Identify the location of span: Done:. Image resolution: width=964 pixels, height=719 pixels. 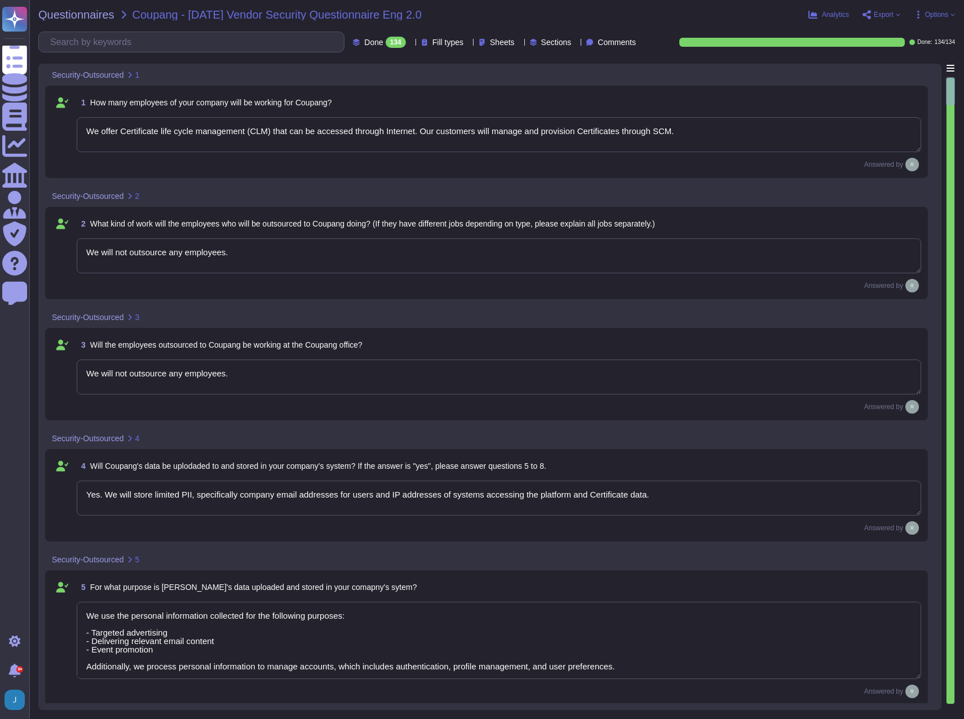
(924, 42).